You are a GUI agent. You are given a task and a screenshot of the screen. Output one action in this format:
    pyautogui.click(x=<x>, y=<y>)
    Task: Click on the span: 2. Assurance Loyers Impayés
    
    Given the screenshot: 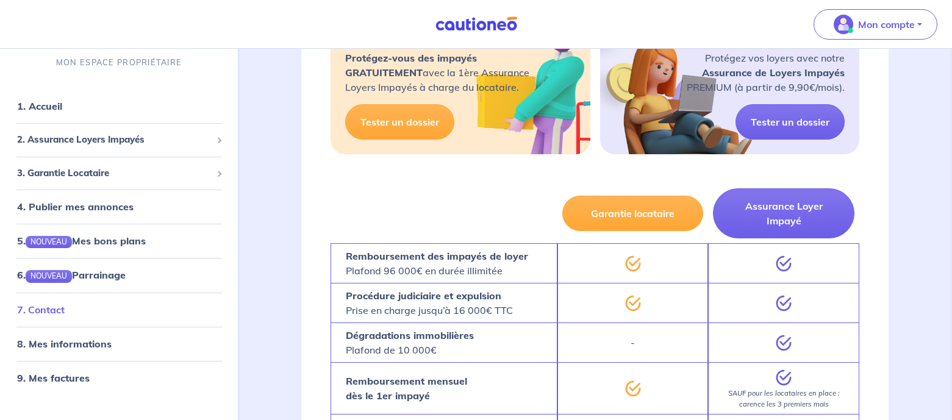 What is the action you would take?
    pyautogui.click(x=114, y=140)
    